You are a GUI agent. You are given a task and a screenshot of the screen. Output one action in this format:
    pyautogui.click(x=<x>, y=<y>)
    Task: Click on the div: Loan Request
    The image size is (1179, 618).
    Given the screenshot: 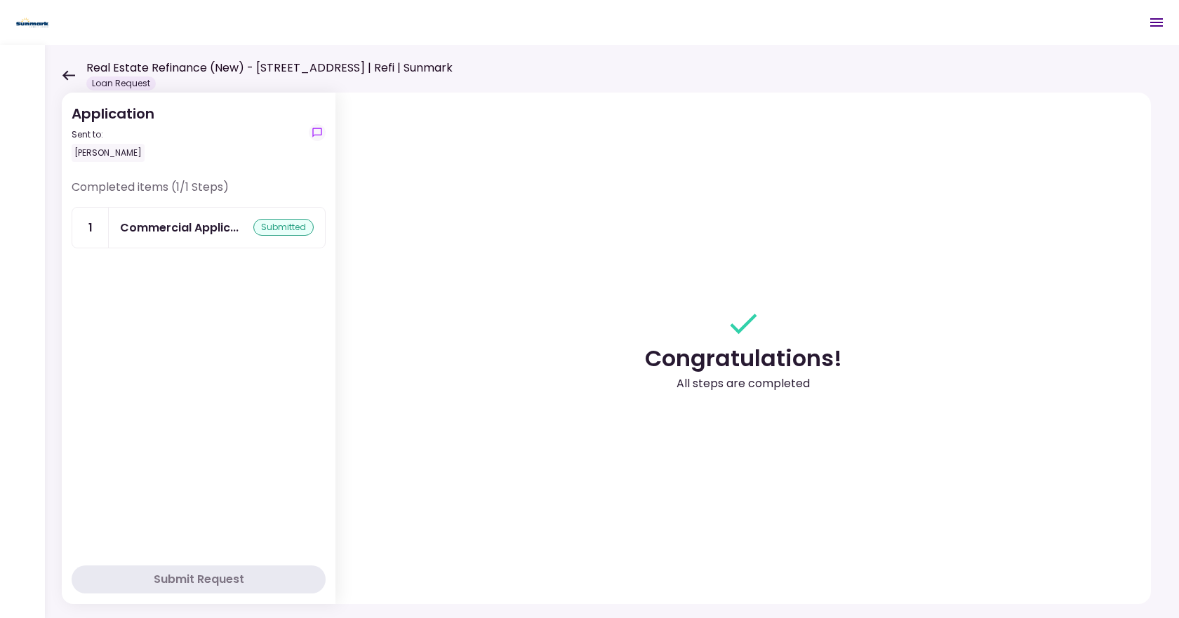 What is the action you would take?
    pyautogui.click(x=121, y=84)
    